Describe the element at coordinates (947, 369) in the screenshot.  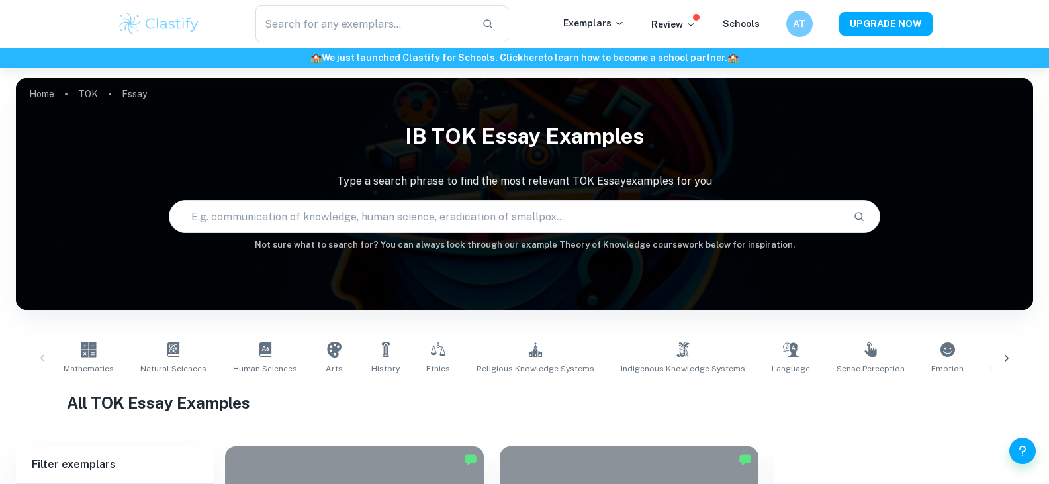
I see `span: Emotion` at that location.